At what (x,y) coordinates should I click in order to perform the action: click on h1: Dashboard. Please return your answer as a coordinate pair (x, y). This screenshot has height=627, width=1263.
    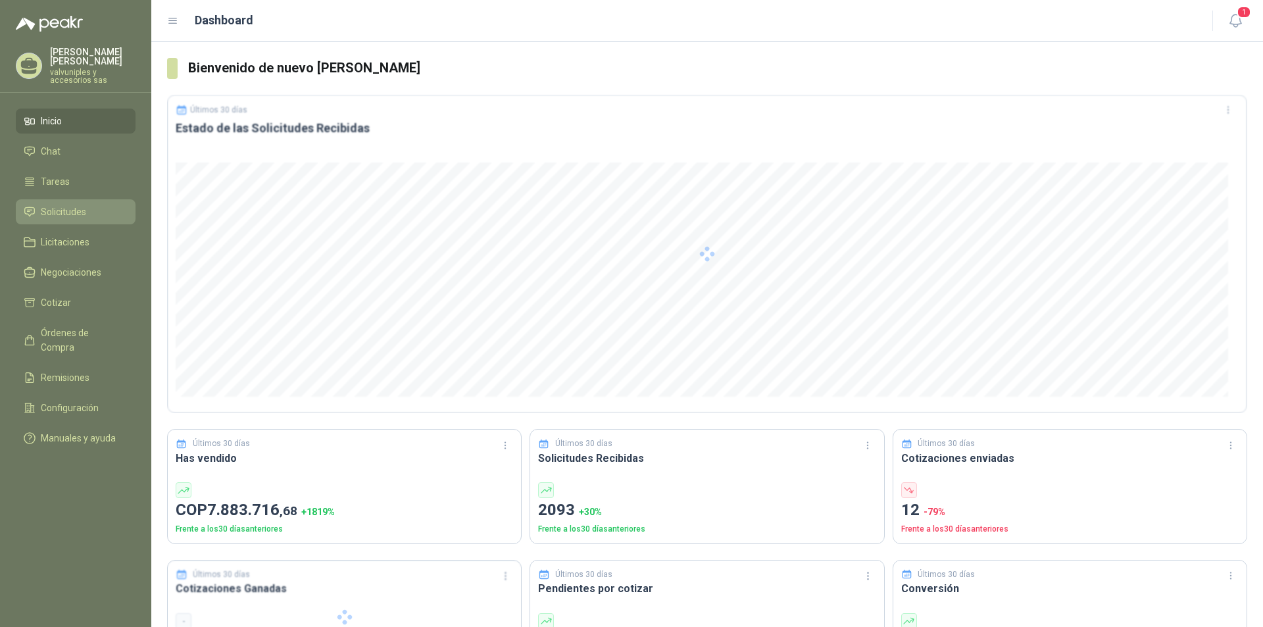
    Looking at the image, I should click on (224, 20).